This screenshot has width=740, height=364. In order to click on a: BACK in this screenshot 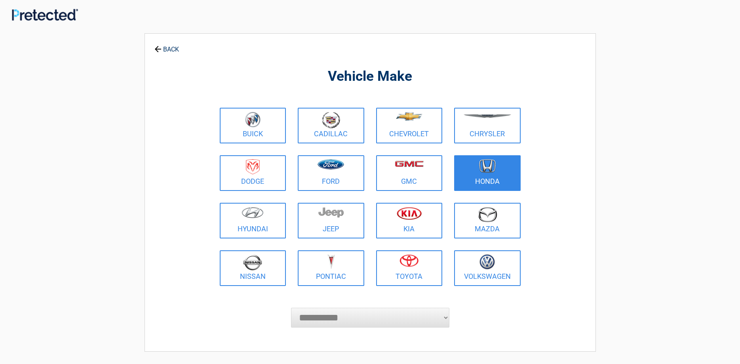, I will do `click(167, 46)`.